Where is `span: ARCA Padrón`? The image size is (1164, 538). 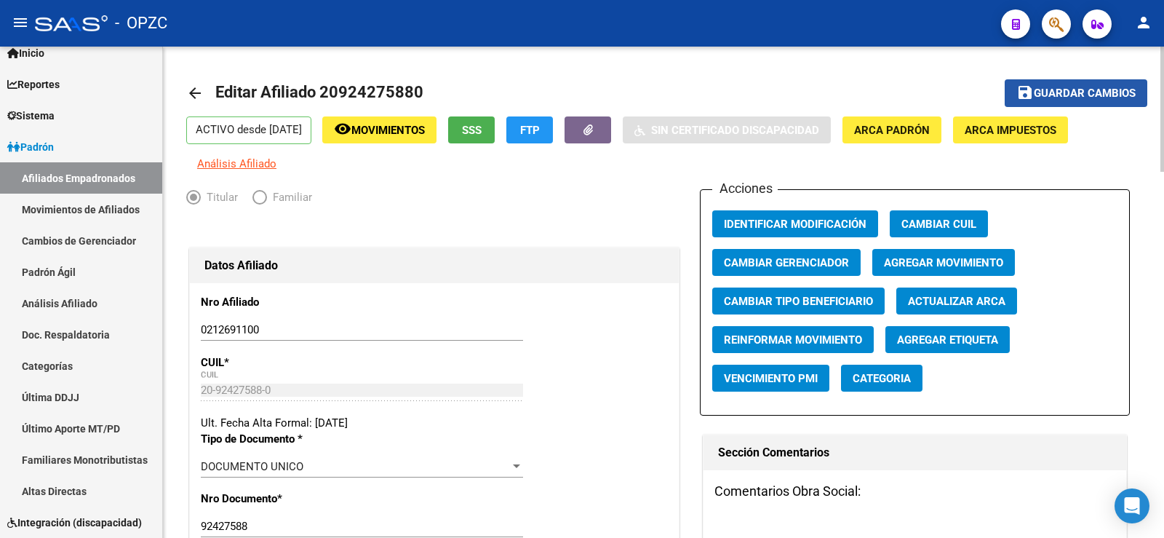 span: ARCA Padrón is located at coordinates (892, 130).